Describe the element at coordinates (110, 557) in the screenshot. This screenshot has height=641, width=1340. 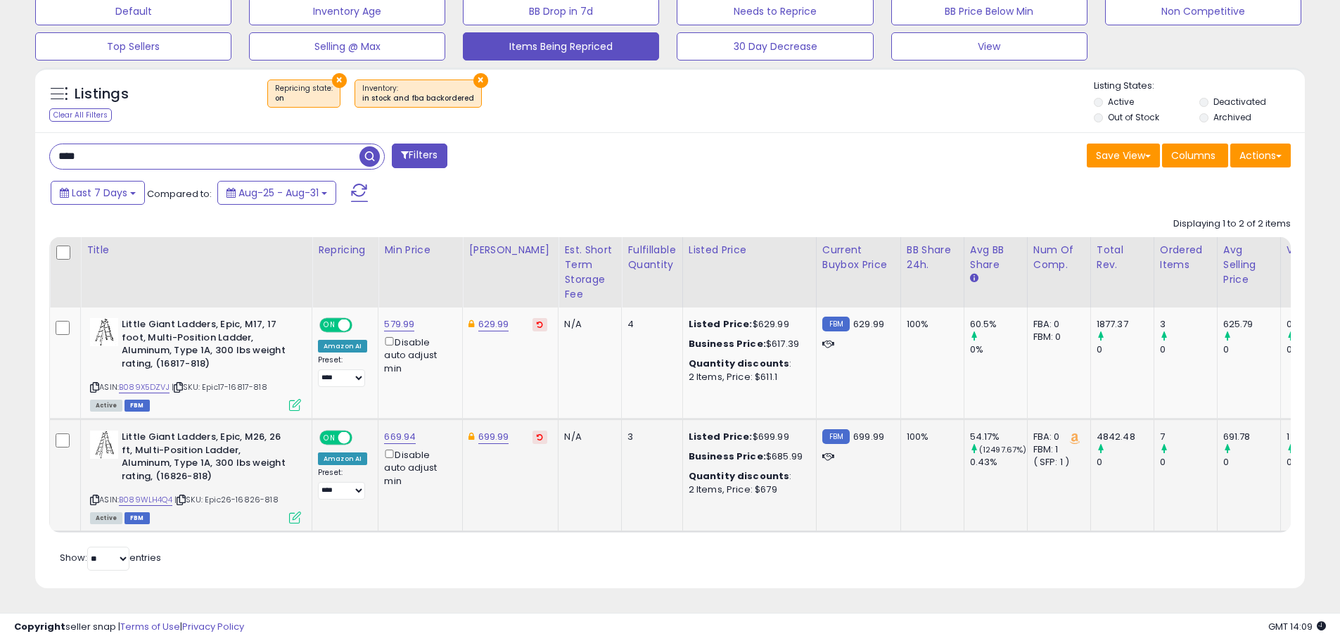
I see `span: Show: entries` at that location.